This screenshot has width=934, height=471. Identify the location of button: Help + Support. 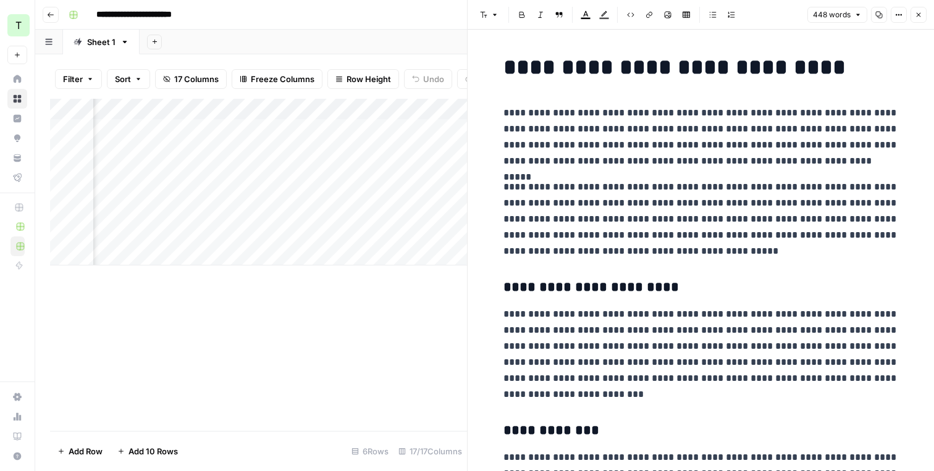
(17, 456).